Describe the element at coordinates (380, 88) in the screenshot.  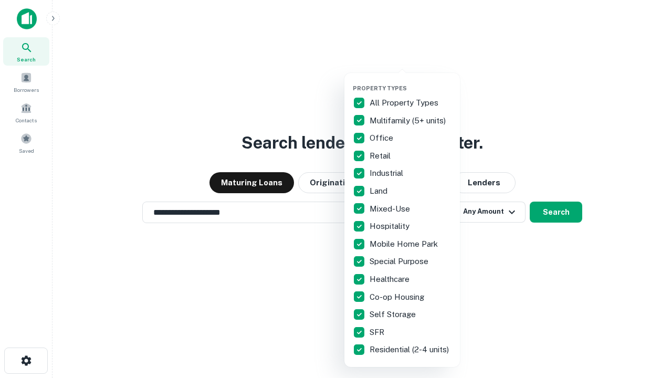
I see `span: Property Types` at that location.